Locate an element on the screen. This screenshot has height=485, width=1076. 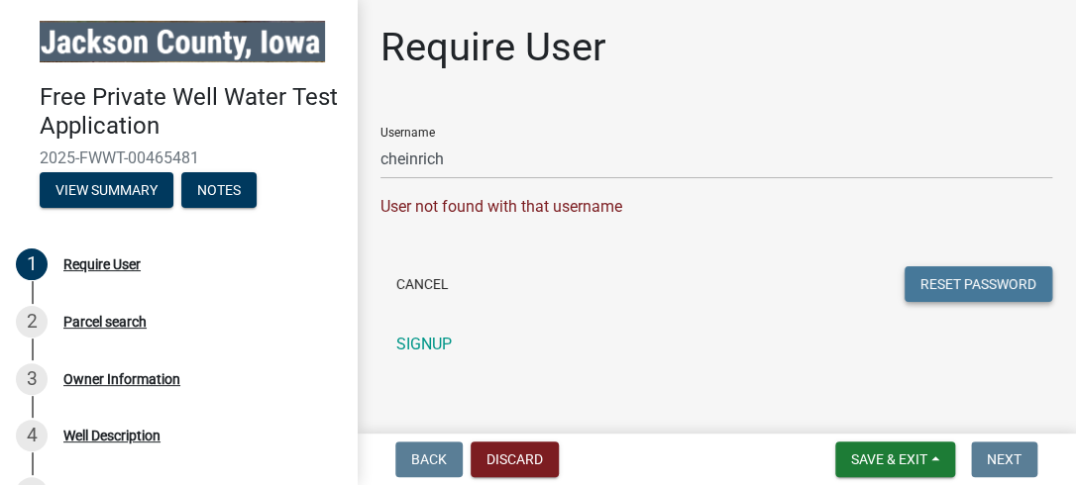
div: Require User is located at coordinates (102, 264).